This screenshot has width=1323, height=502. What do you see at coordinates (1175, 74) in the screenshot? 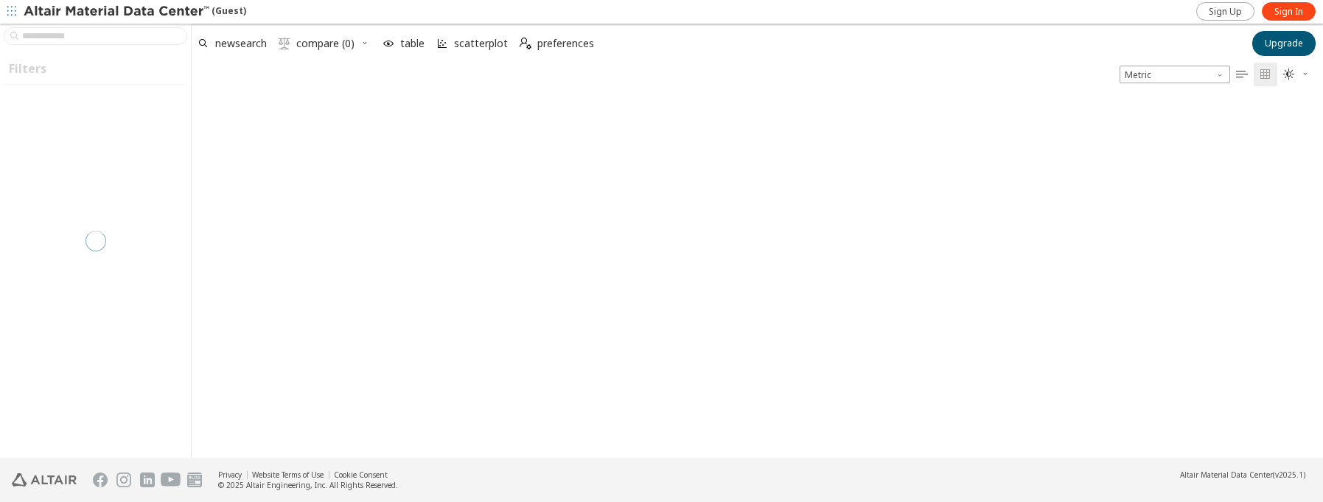
I see `div: Unit System` at bounding box center [1175, 74].